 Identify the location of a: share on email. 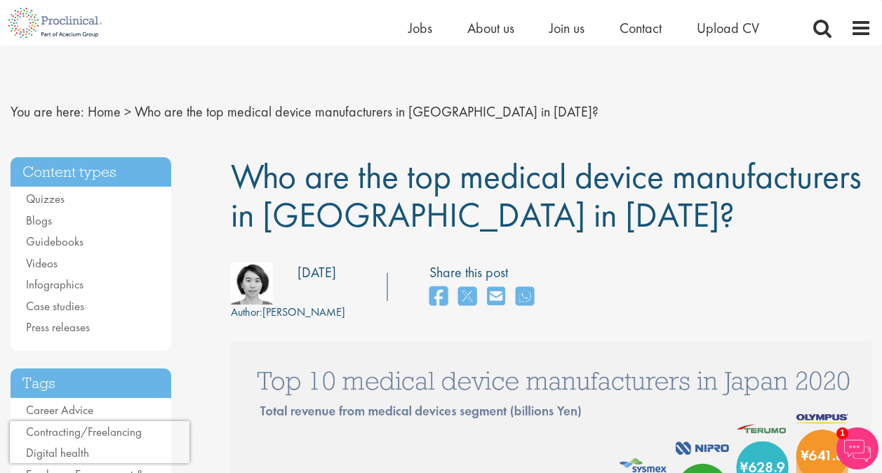
(496, 297).